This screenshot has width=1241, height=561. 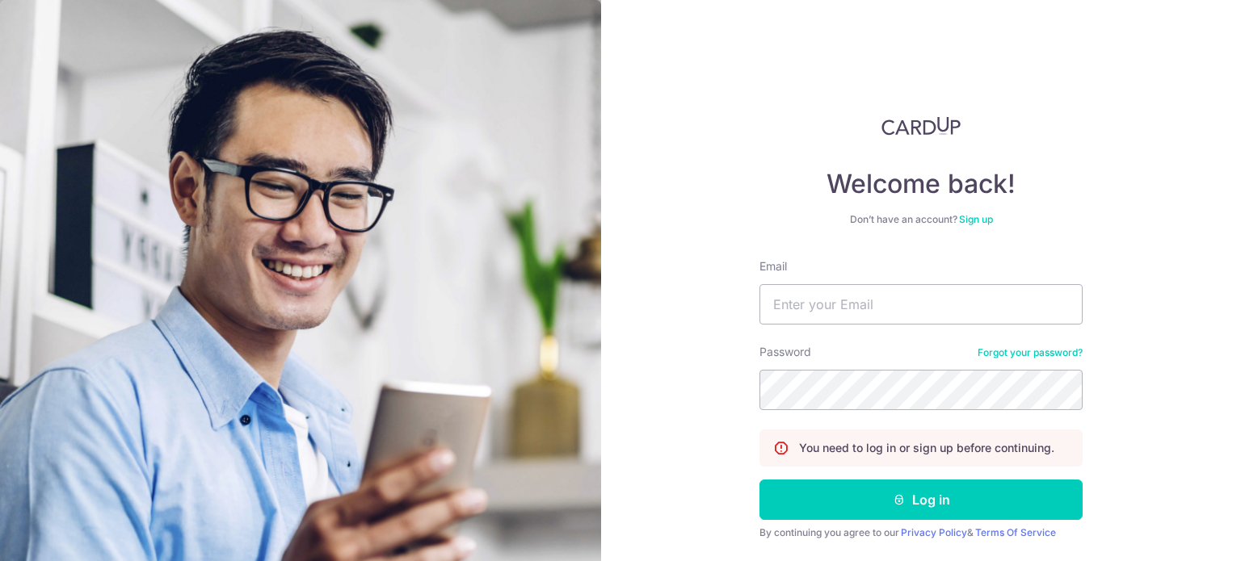 What do you see at coordinates (773, 267) in the screenshot?
I see `label: Email` at bounding box center [773, 267].